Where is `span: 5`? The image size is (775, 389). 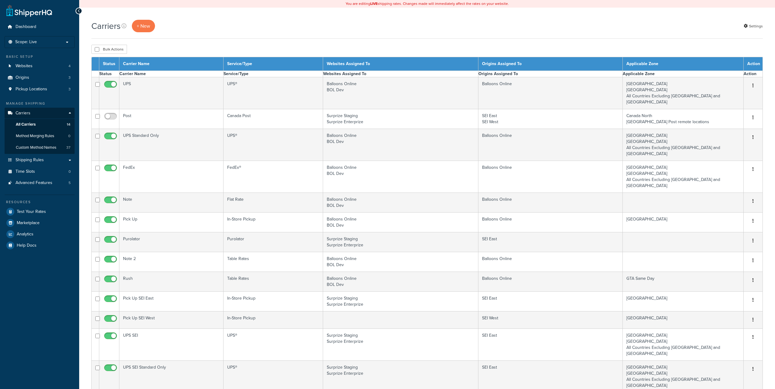 span: 5 is located at coordinates (69, 183).